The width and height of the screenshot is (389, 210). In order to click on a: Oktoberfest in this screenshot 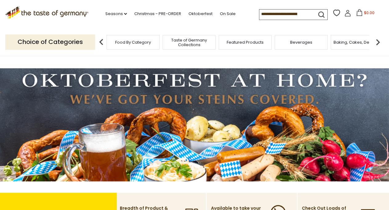, I will do `click(201, 14)`.